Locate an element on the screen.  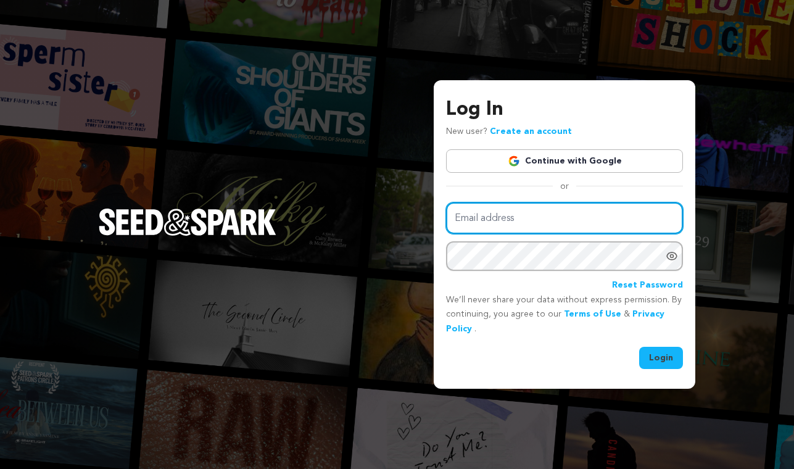
a: Reset Password is located at coordinates (648, 286).